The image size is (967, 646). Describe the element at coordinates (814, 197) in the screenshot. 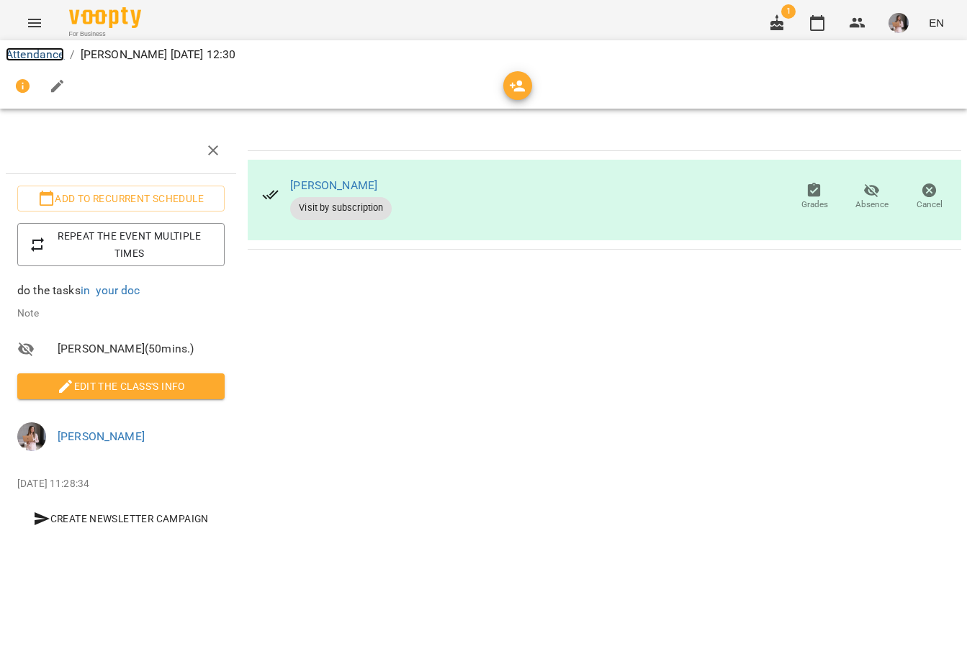

I see `button: Grades` at that location.